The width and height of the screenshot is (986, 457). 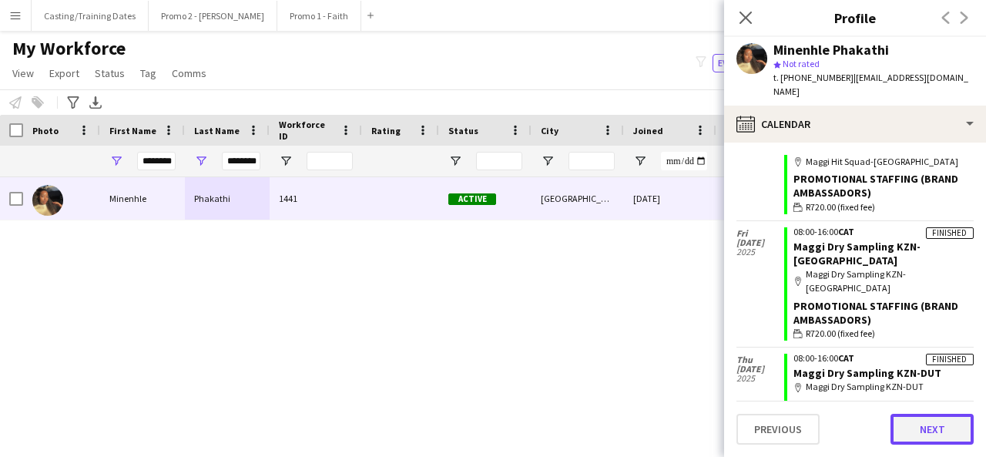 What do you see at coordinates (45, 130) in the screenshot?
I see `span: Photo` at bounding box center [45, 130].